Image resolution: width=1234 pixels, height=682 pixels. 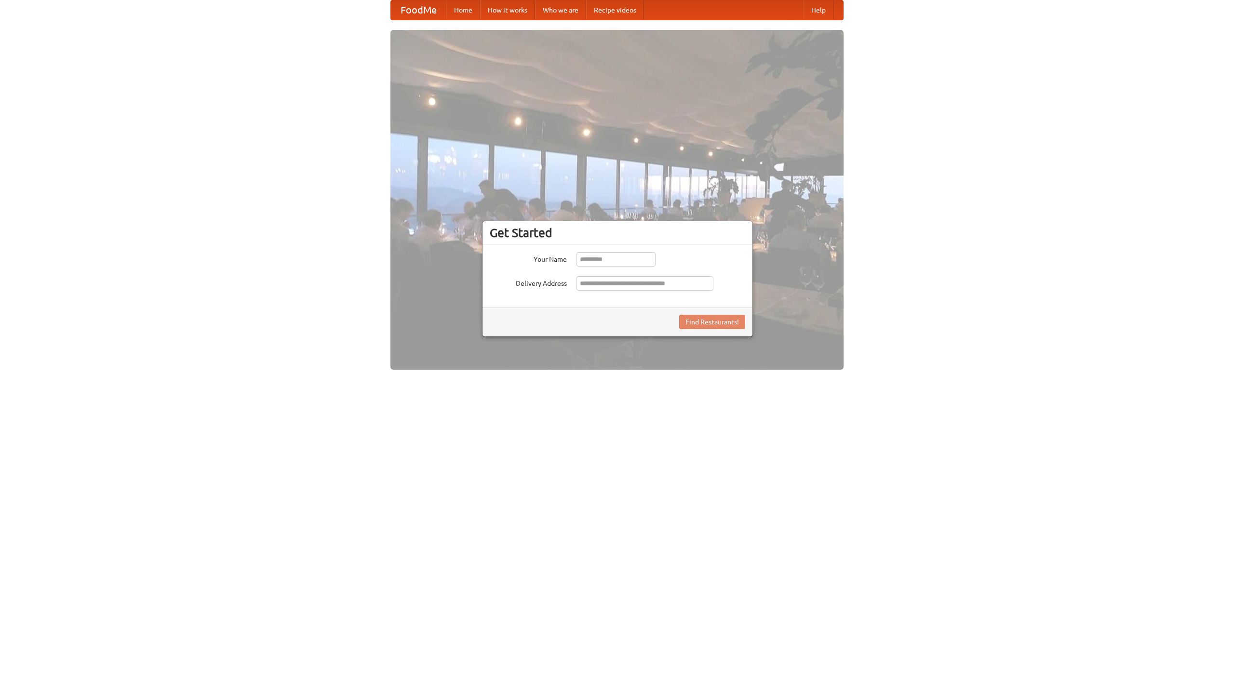 I want to click on a: FoodMe, so click(x=419, y=10).